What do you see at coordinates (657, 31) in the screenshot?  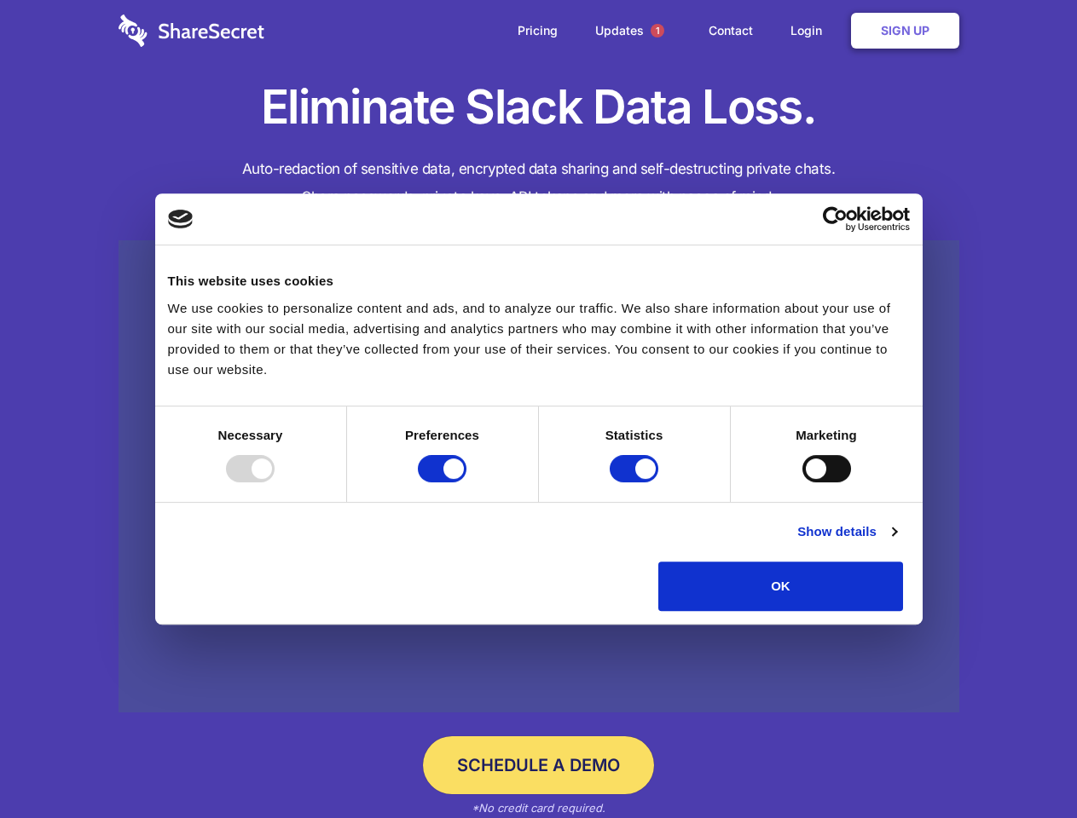 I see `span: 1` at bounding box center [657, 31].